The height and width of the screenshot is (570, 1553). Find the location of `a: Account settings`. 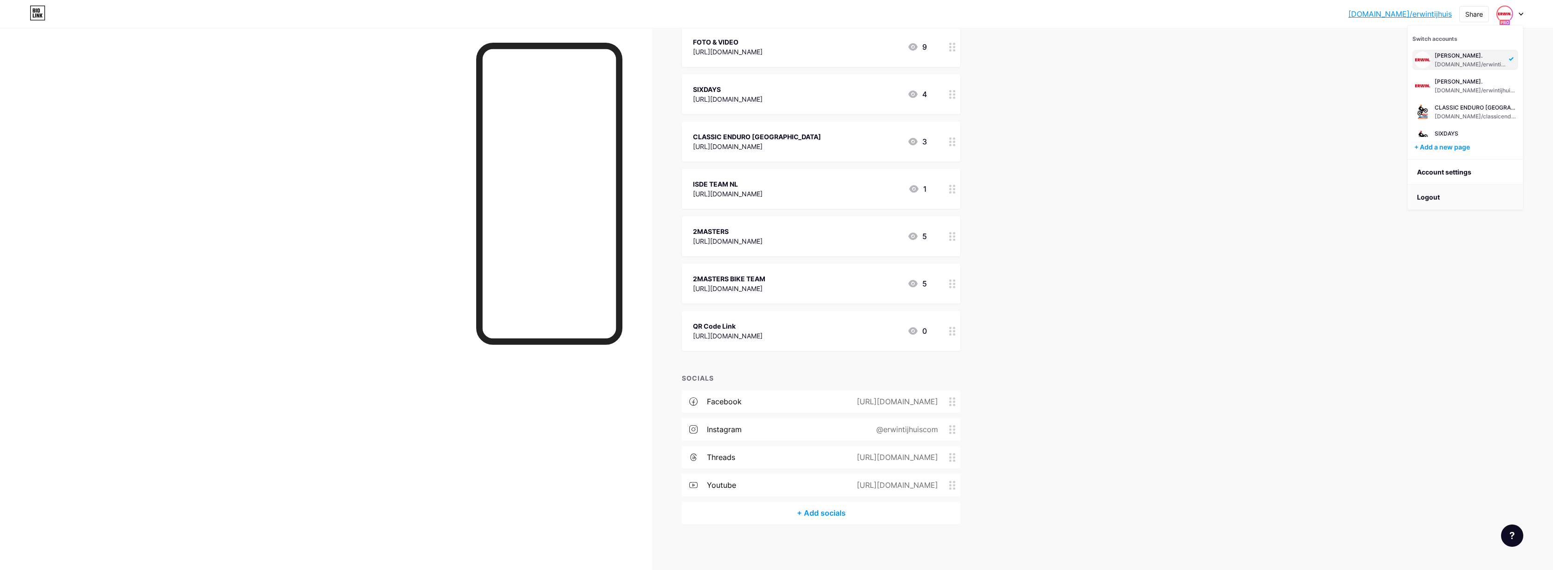

a: Account settings is located at coordinates (1465, 172).